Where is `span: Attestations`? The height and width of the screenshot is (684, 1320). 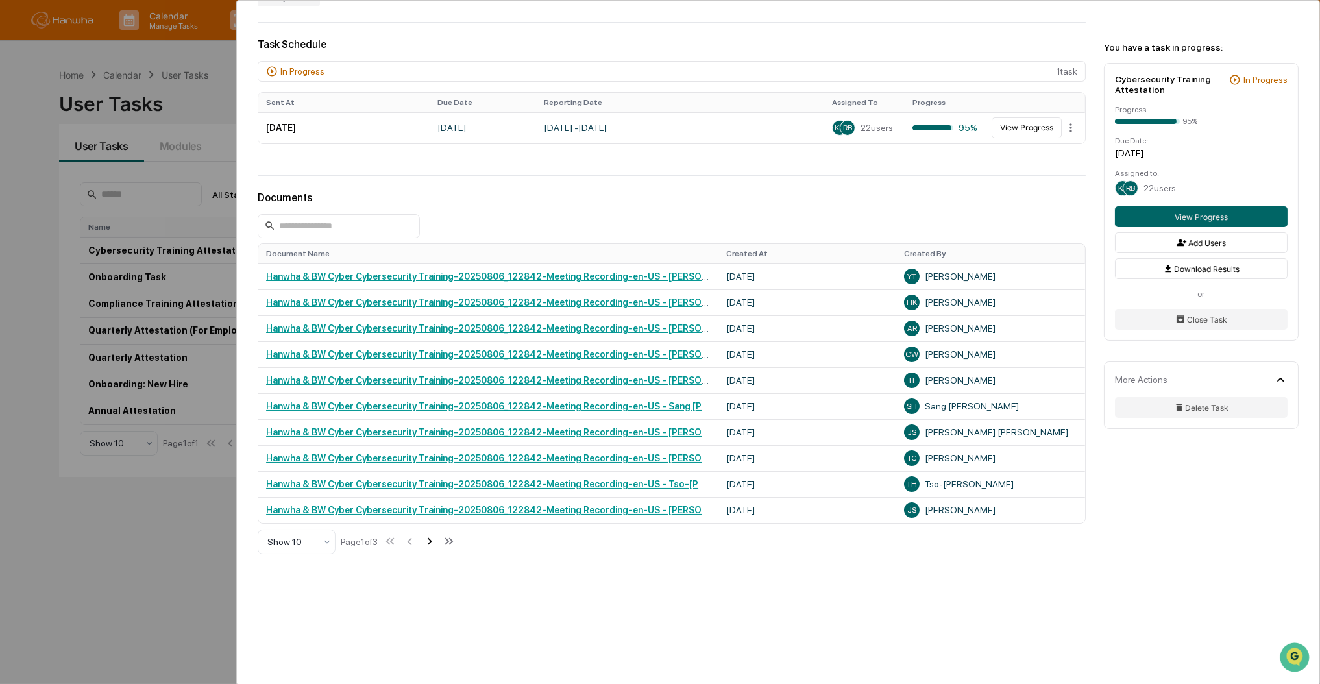
span: Attestations is located at coordinates (134, 170).